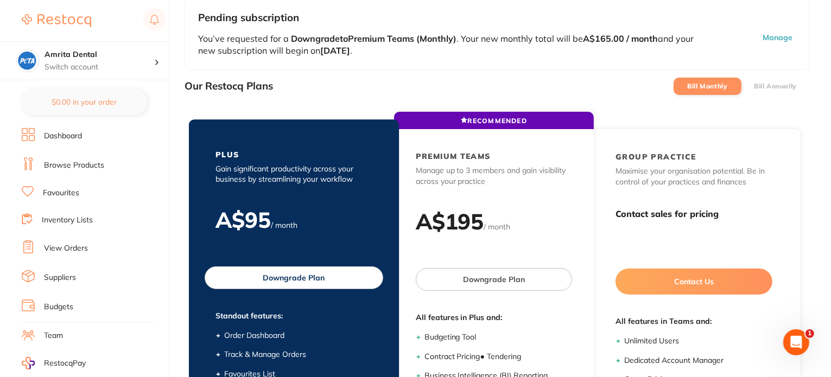 The height and width of the screenshot is (377, 831). I want to click on span: All features in Plus and:, so click(494, 318).